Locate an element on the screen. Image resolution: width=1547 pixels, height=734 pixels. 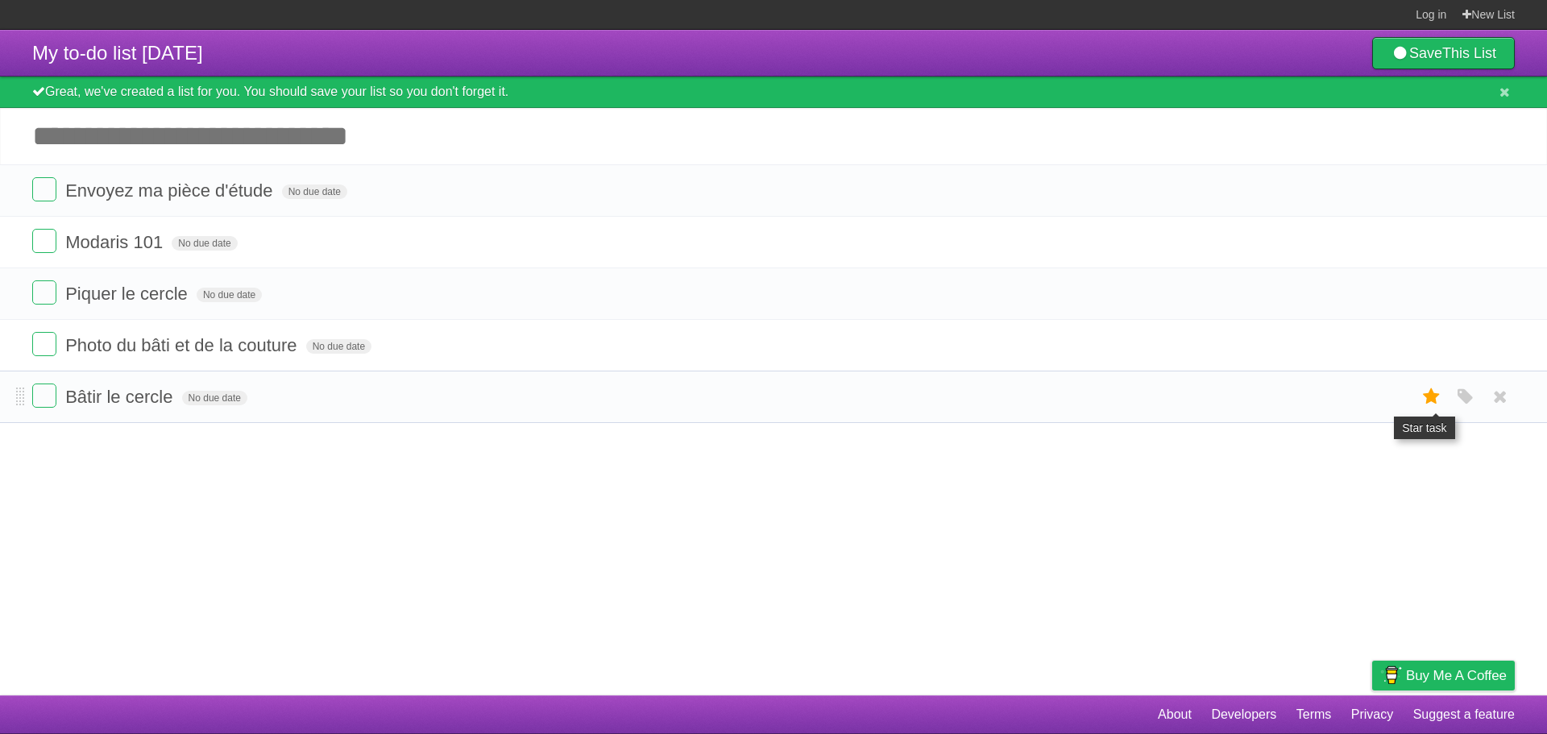
label: Star task is located at coordinates (1431, 396).